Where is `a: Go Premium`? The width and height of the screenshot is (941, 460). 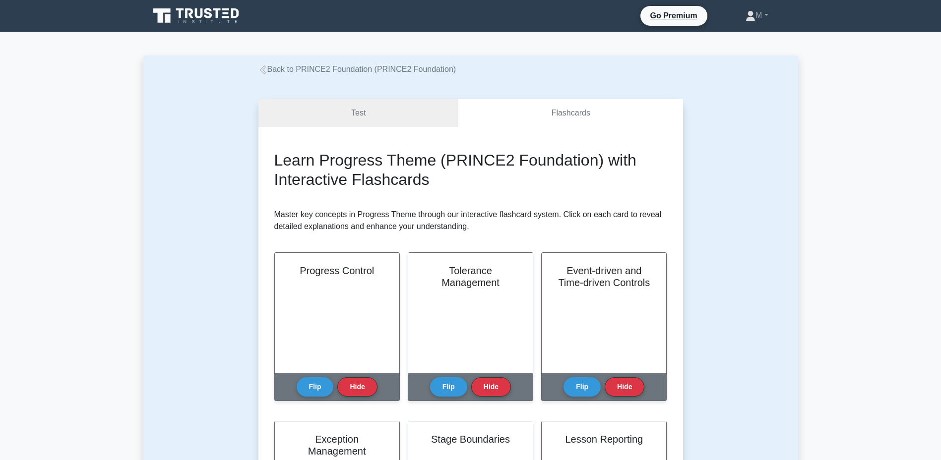 a: Go Premium is located at coordinates (674, 15).